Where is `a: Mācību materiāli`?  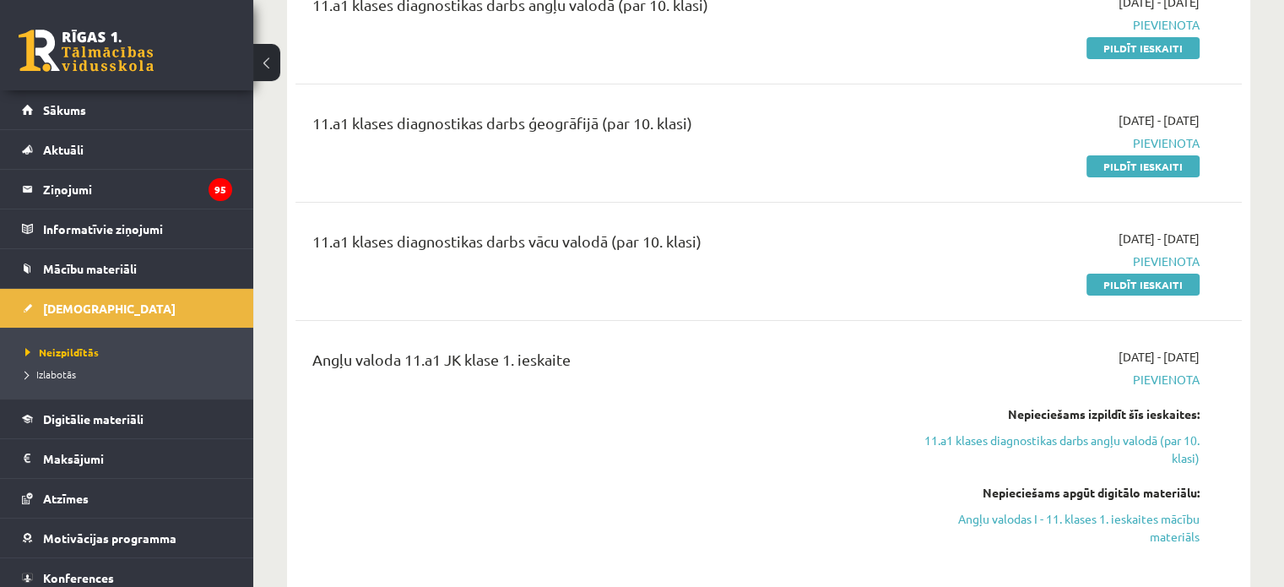
a: Mācību materiāli is located at coordinates (127, 268).